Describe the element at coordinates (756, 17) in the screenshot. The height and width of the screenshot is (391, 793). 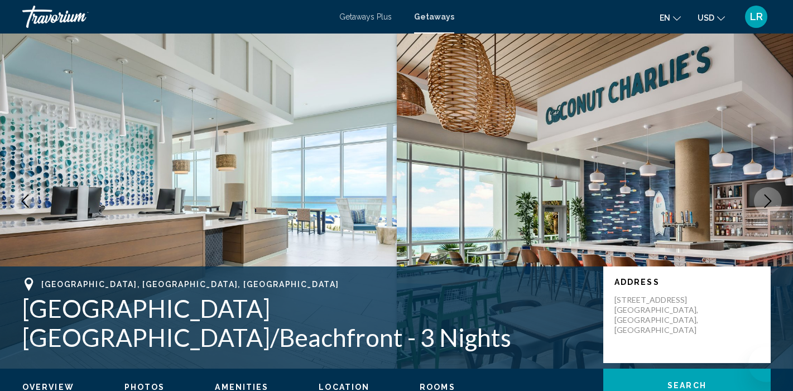
I see `span: LR` at that location.